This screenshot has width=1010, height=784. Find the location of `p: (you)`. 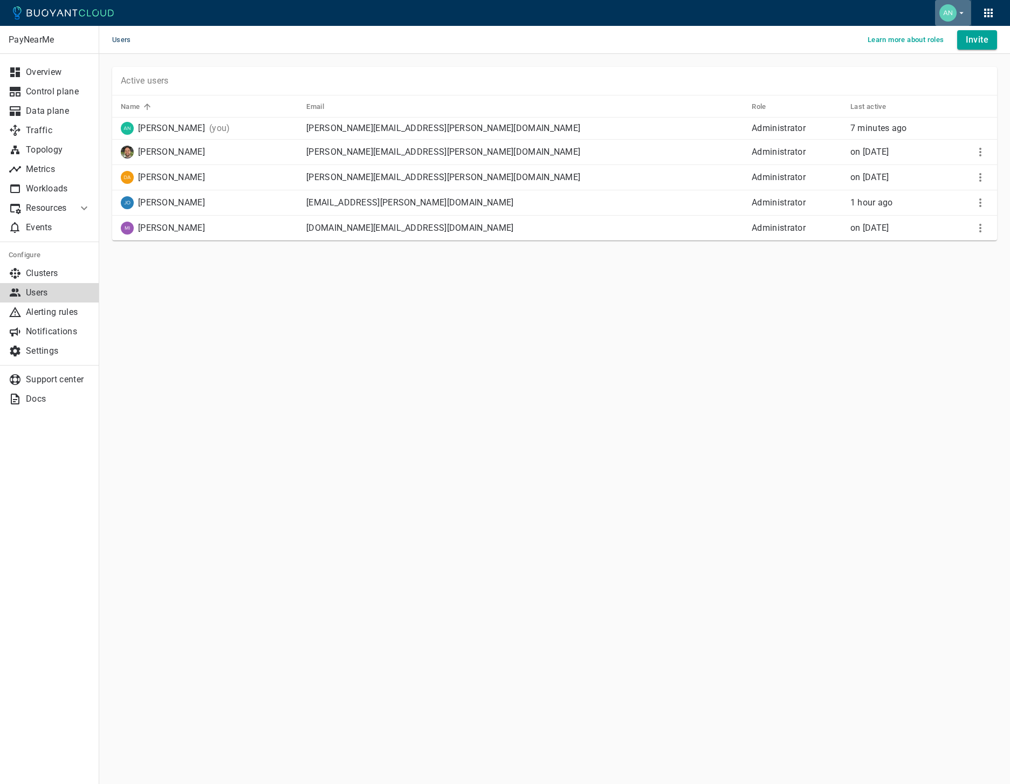

p: (you) is located at coordinates (219, 128).